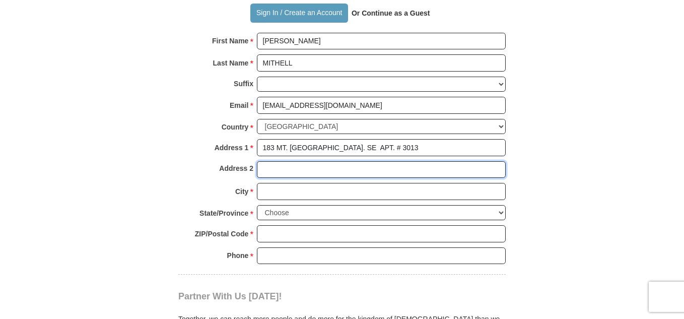 Image resolution: width=684 pixels, height=319 pixels. I want to click on strong: Suffix, so click(243, 84).